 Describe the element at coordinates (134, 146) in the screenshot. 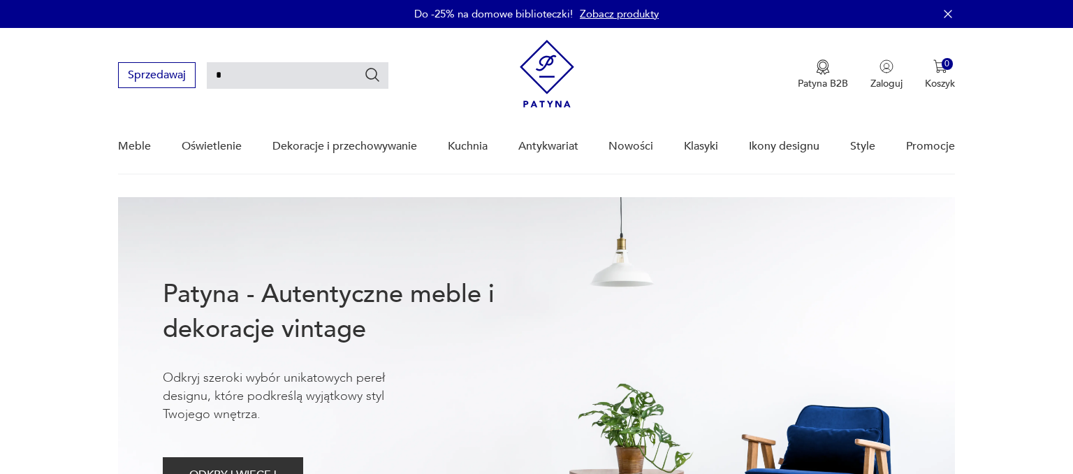

I see `a: Meble` at that location.